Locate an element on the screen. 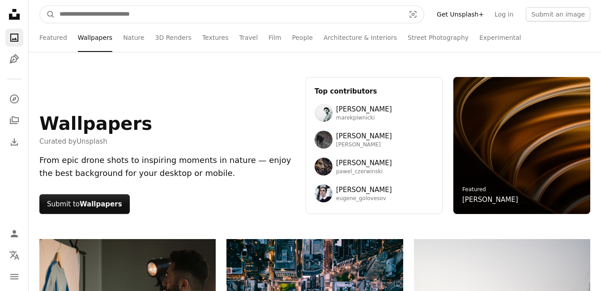 Image resolution: width=601 pixels, height=291 pixels. button: Submit toWallpapers is located at coordinates (85, 204).